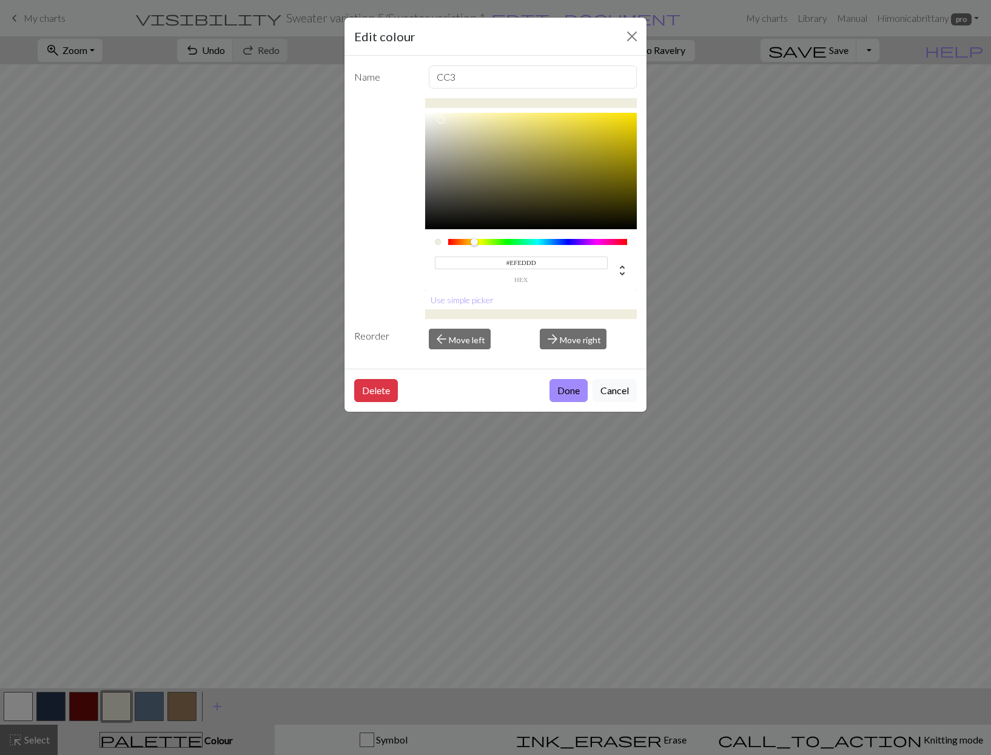 The height and width of the screenshot is (755, 991). What do you see at coordinates (460, 339) in the screenshot?
I see `button: Move left` at bounding box center [460, 339].